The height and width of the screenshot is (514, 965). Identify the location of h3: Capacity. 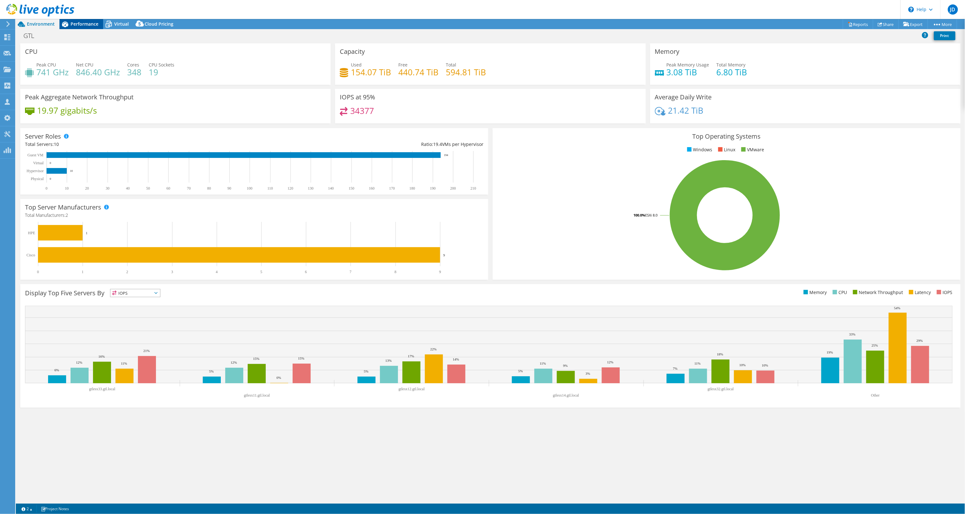
(352, 52).